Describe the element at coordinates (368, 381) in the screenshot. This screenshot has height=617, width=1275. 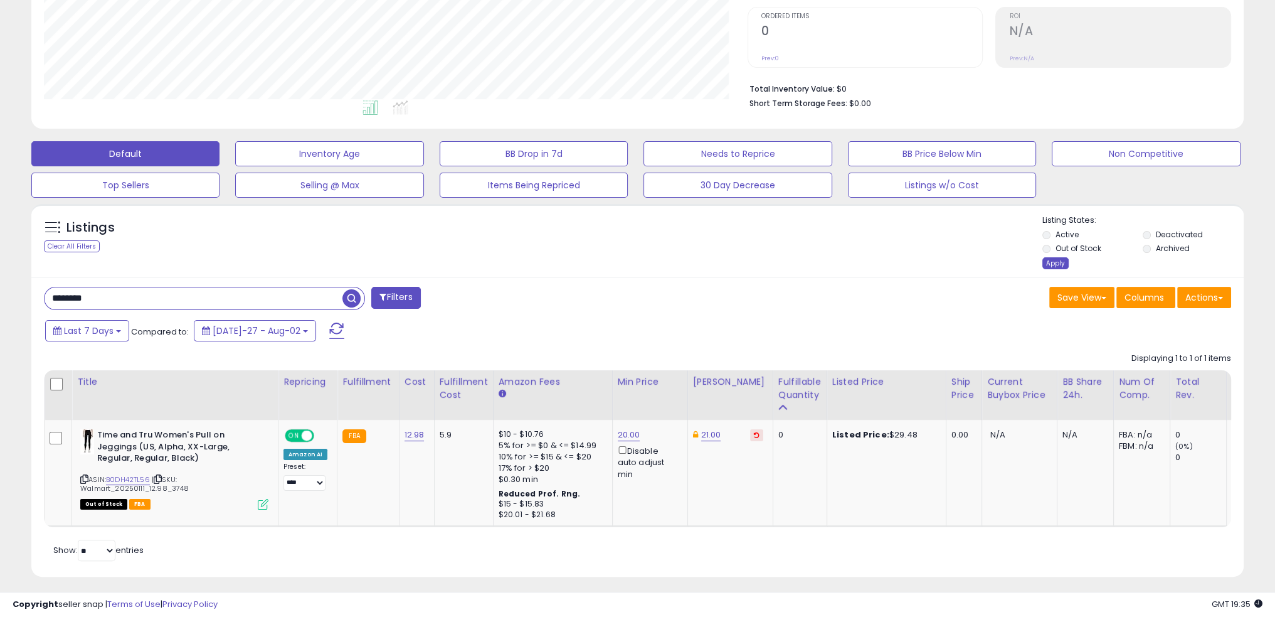
I see `div: Fulfillment` at that location.